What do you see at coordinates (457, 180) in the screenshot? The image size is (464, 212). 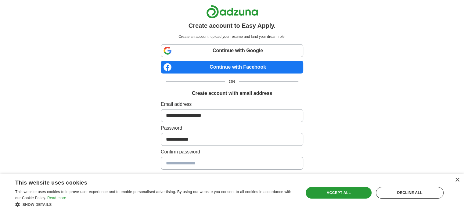 I see `div: Close` at bounding box center [457, 180].